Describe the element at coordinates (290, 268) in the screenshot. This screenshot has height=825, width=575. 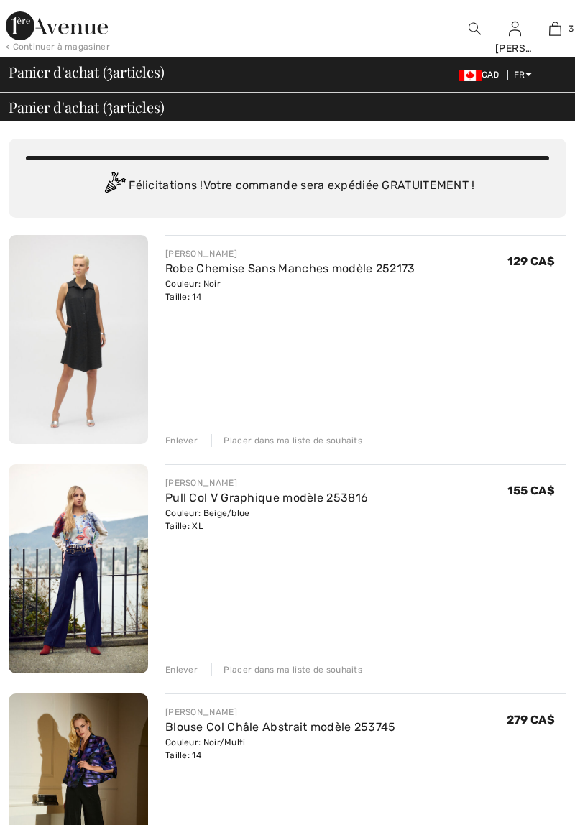
I see `a: Robe Chemise Sans Manches modèle 252173` at that location.